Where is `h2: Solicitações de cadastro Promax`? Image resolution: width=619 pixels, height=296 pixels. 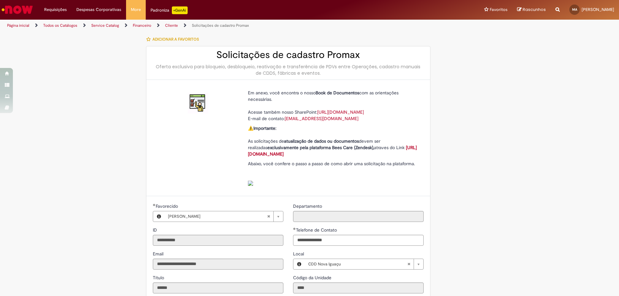 h2: Solicitações de cadastro Promax is located at coordinates (288, 55).